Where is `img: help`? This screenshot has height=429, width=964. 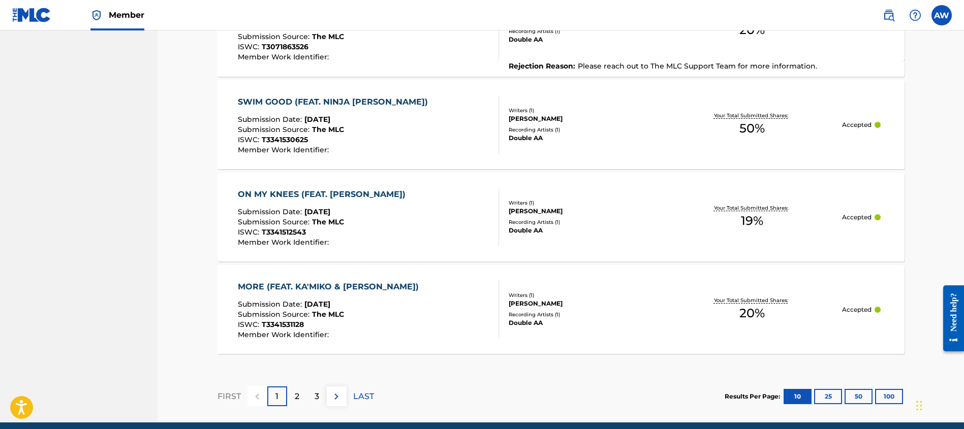 img: help is located at coordinates (915, 15).